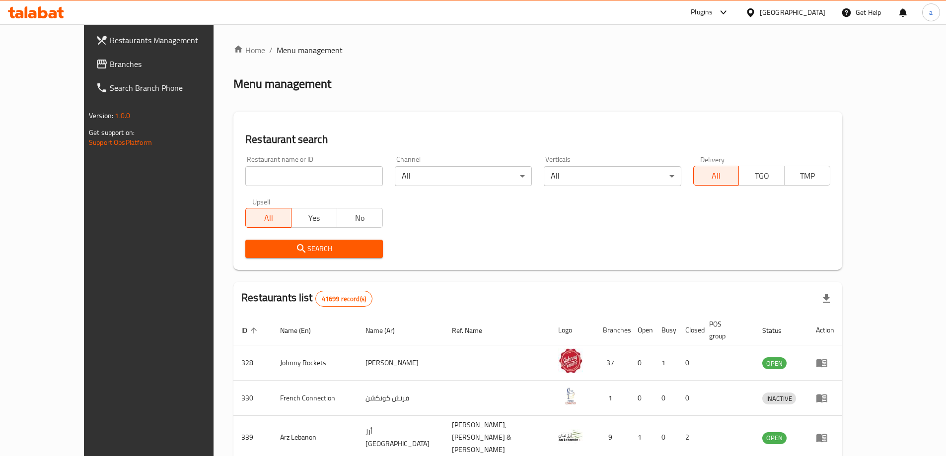 This screenshot has height=456, width=946. What do you see at coordinates (120, 142) in the screenshot?
I see `a: Support.OpsPlatform` at bounding box center [120, 142].